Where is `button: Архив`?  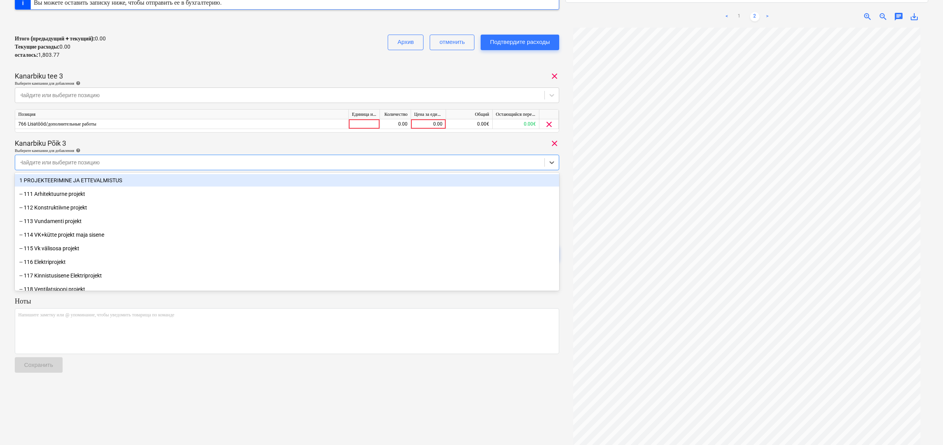
button: Архив is located at coordinates (405, 42).